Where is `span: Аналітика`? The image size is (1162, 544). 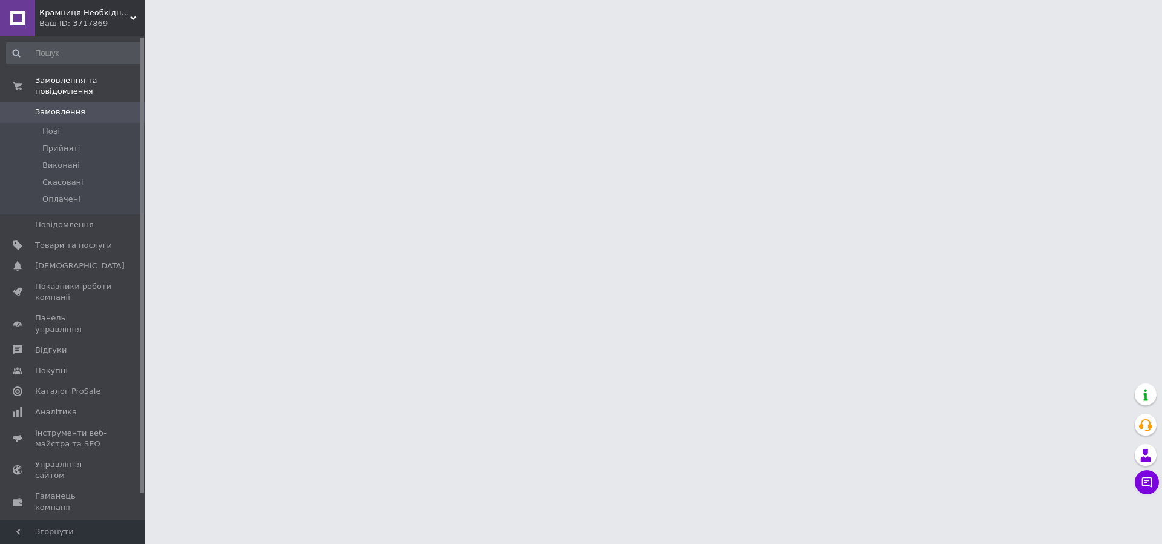
span: Аналітика is located at coordinates (56, 412).